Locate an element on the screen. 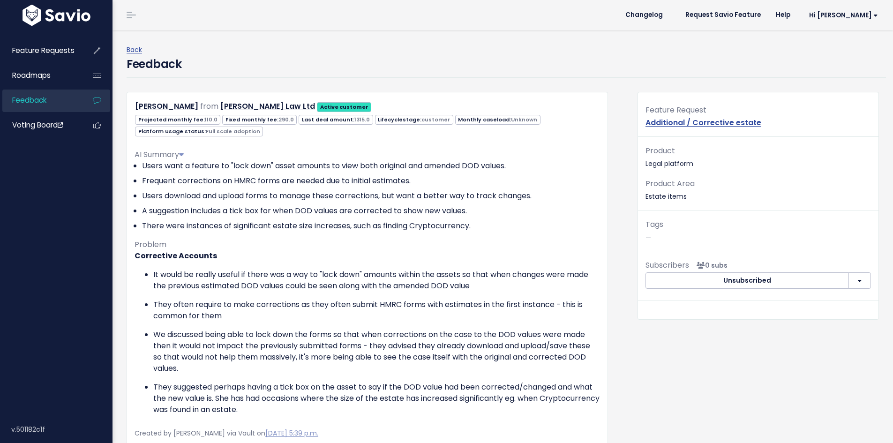 The image size is (893, 443). strong: Active customer is located at coordinates (344, 107).